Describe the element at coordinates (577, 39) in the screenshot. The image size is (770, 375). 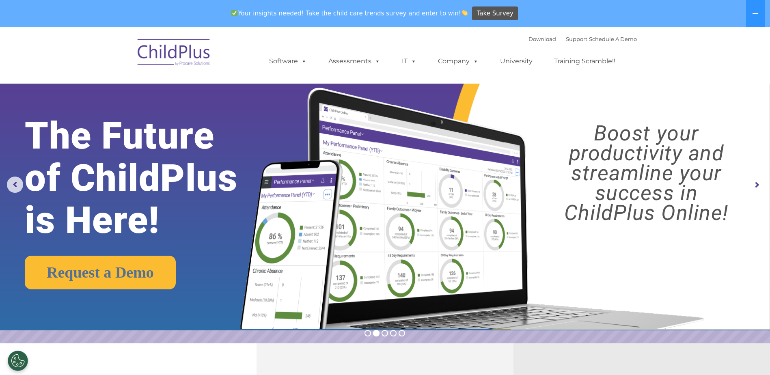
I see `a: Support` at that location.